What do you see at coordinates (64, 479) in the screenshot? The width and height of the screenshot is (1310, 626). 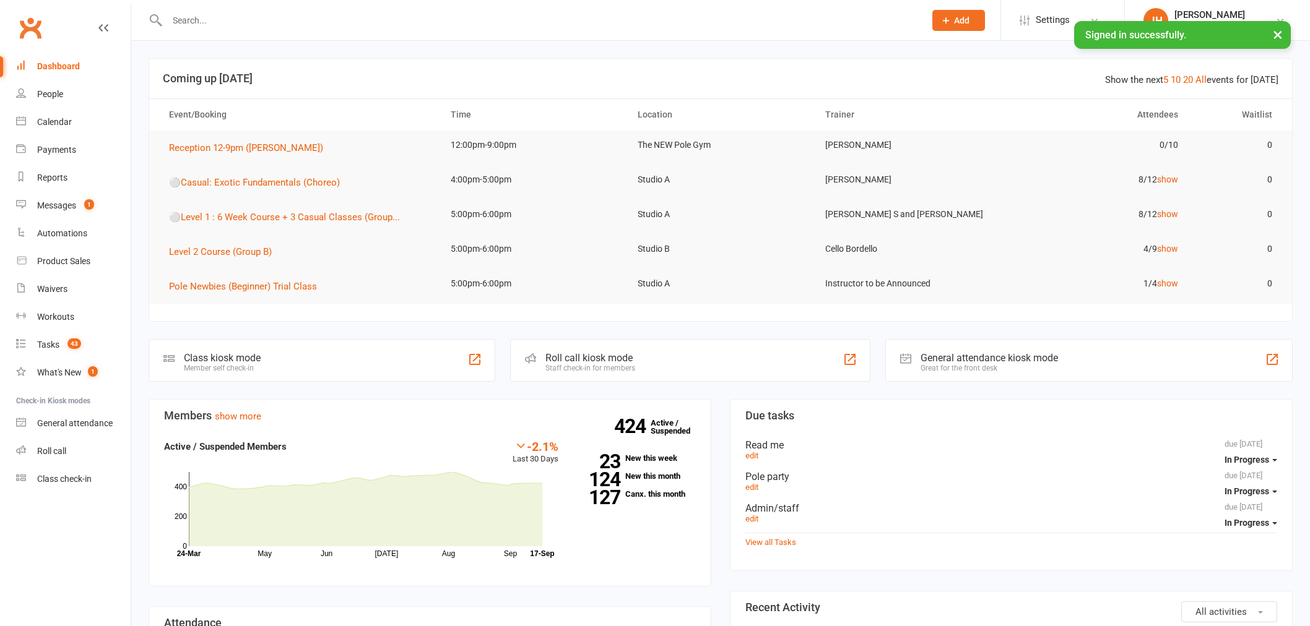 I see `div: Class check-in` at bounding box center [64, 479].